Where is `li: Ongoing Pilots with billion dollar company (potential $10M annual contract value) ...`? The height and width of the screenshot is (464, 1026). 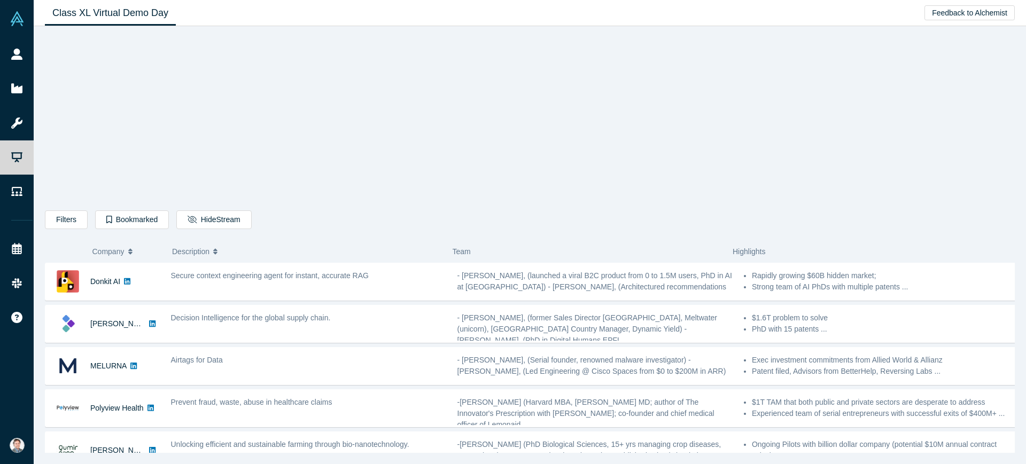
li: Ongoing Pilots with billion dollar company (potential $10M annual contract value) ... is located at coordinates (886, 451).